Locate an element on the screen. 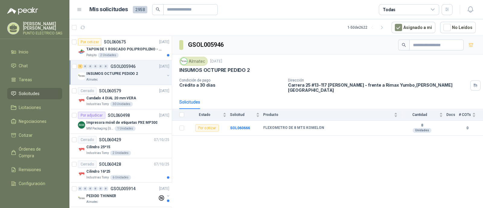 Image resolution: width=483 pixels, height=208 pixels. span: Cantidad is located at coordinates (419, 115).